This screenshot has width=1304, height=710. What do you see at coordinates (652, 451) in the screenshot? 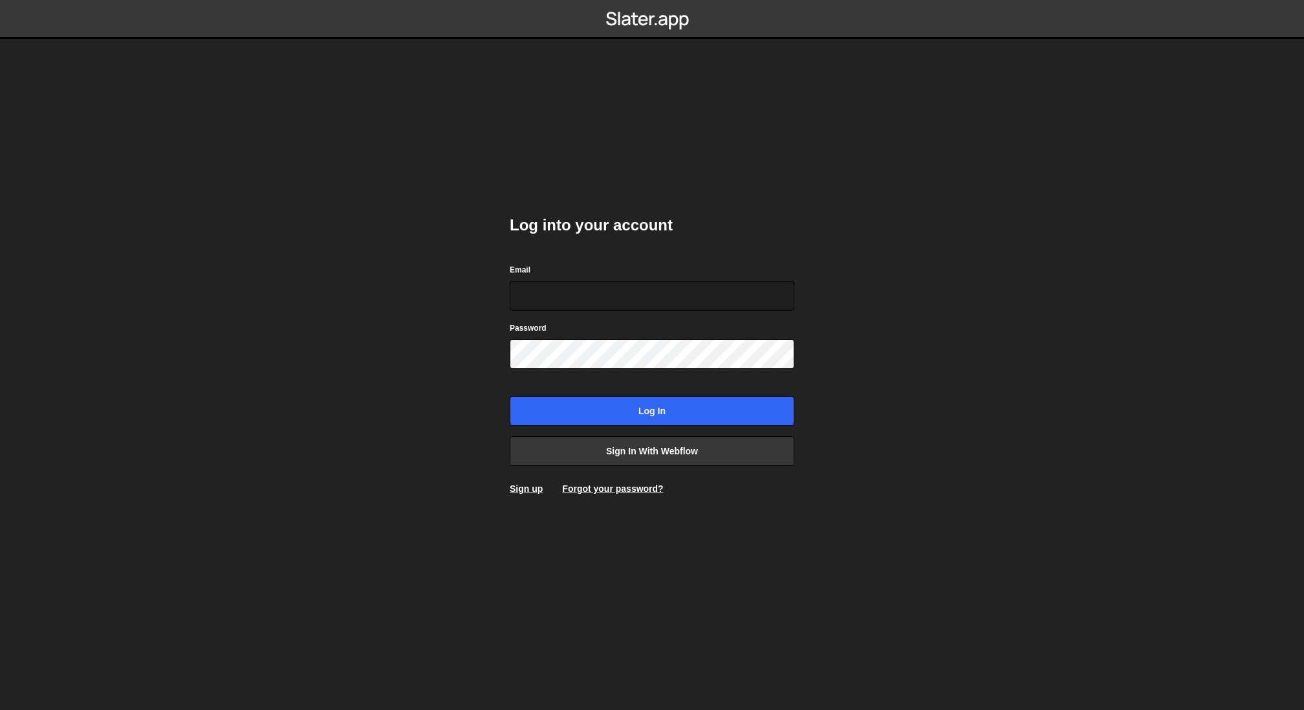
I see `a: Sign in with Webflow` at bounding box center [652, 451].